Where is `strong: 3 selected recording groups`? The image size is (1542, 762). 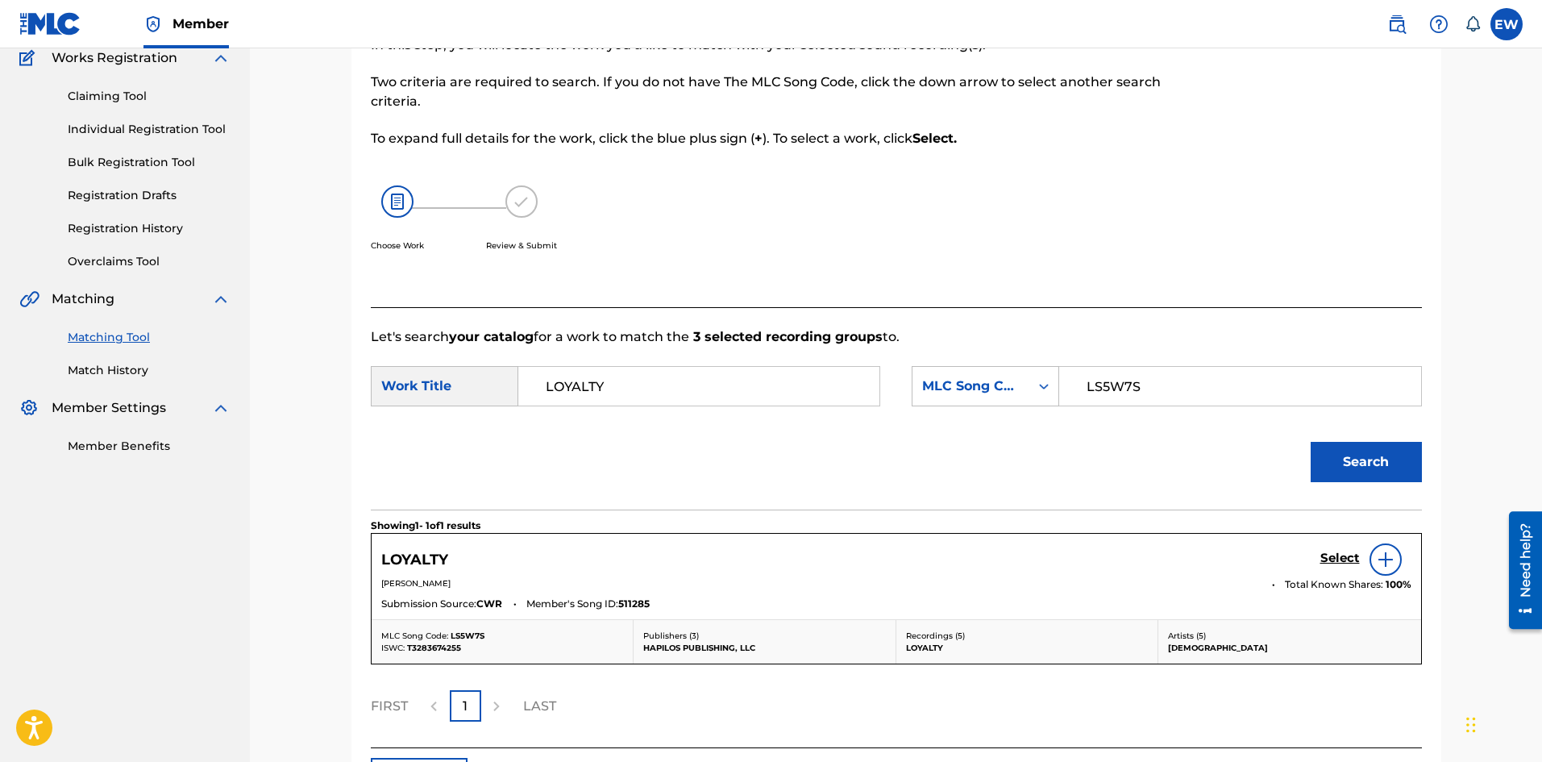 strong: 3 selected recording groups is located at coordinates (786, 336).